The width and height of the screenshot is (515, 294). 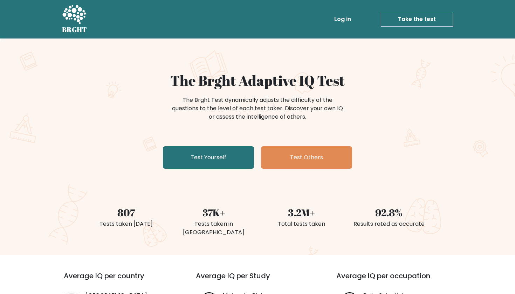 What do you see at coordinates (301, 213) in the screenshot?
I see `div: 3.2M+` at bounding box center [301, 213].